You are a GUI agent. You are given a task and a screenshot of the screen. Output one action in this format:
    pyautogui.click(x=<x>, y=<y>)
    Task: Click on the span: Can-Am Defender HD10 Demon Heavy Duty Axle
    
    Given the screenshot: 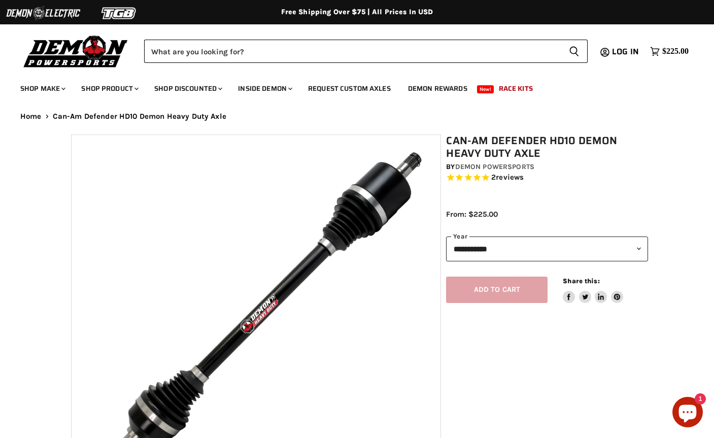 What is the action you would take?
    pyautogui.click(x=140, y=116)
    